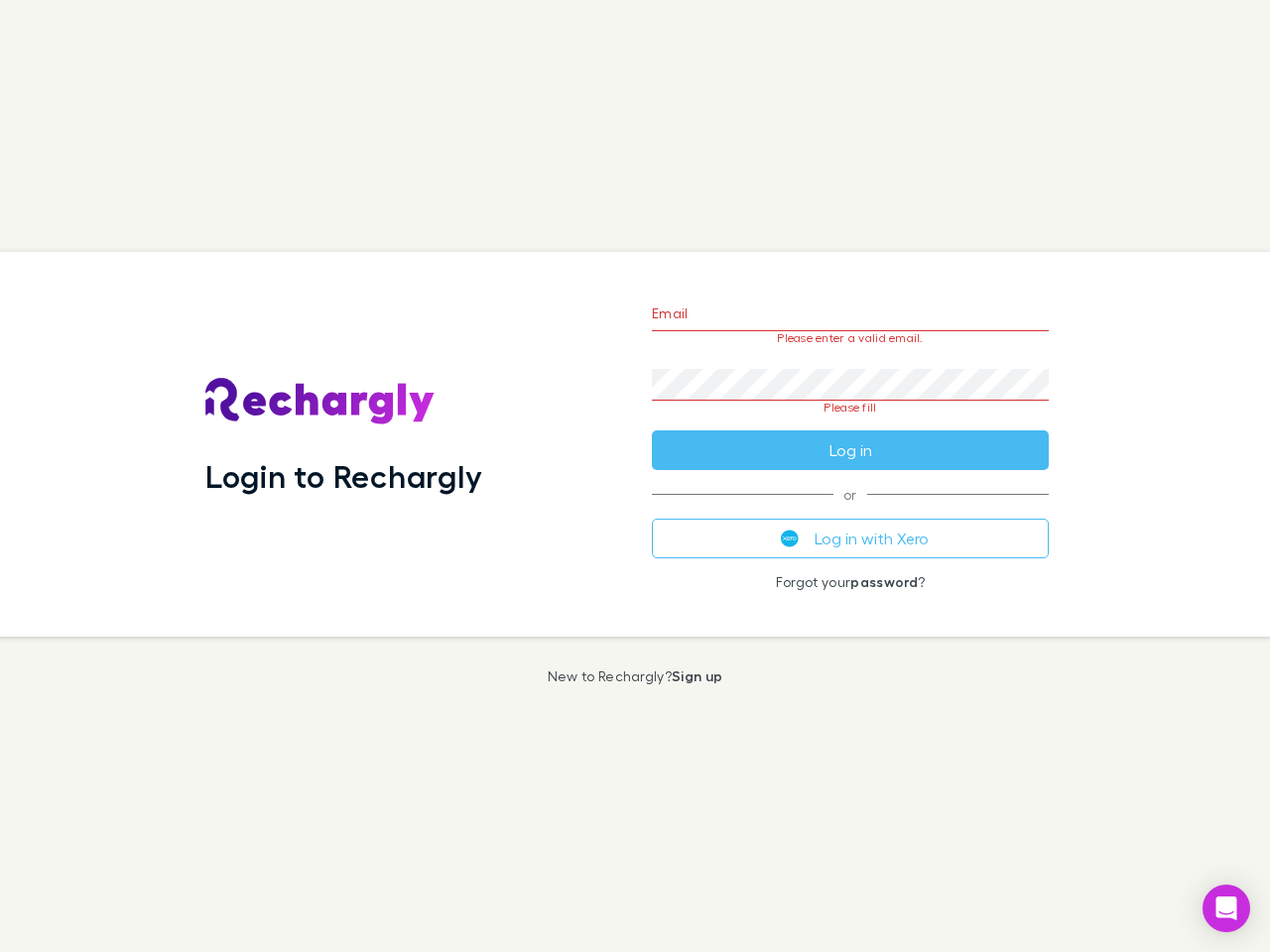  What do you see at coordinates (696, 675) in the screenshot?
I see `a: Sign up` at bounding box center [696, 675].